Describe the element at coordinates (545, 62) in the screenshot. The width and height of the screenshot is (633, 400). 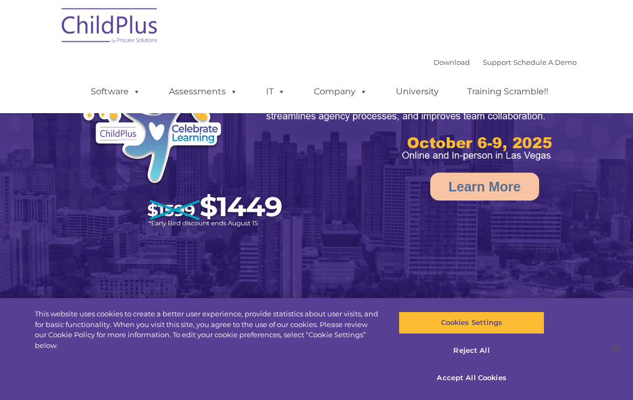
I see `a: Schedule A Demo` at that location.